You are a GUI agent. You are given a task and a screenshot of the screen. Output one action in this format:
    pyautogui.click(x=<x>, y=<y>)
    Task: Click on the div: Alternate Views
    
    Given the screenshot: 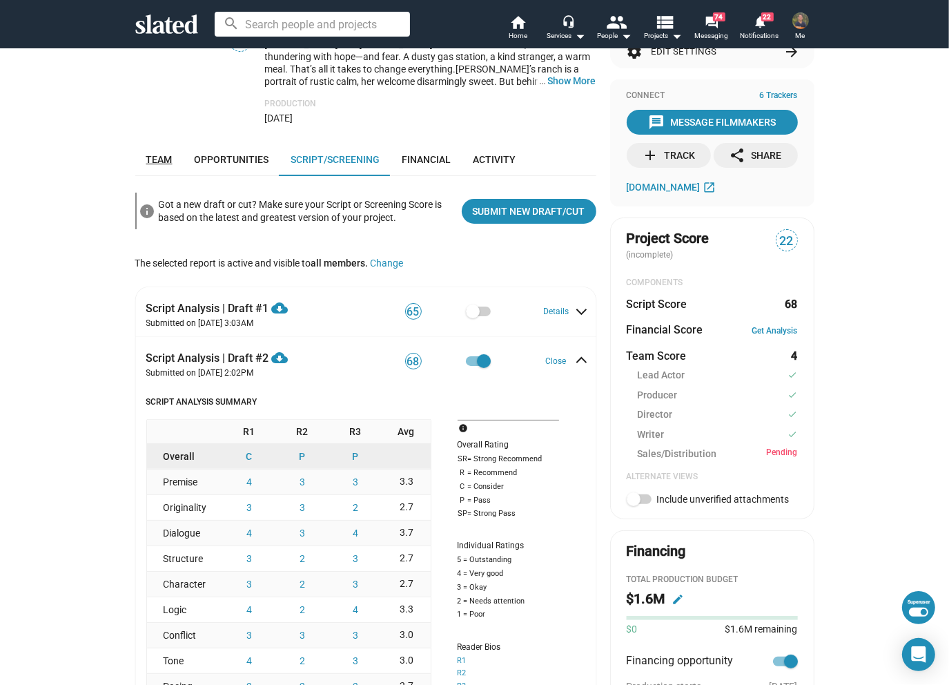 What is the action you would take?
    pyautogui.click(x=712, y=477)
    